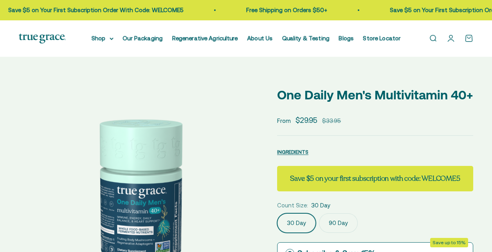 This screenshot has height=252, width=492. Describe the element at coordinates (284, 121) in the screenshot. I see `span: From` at that location.